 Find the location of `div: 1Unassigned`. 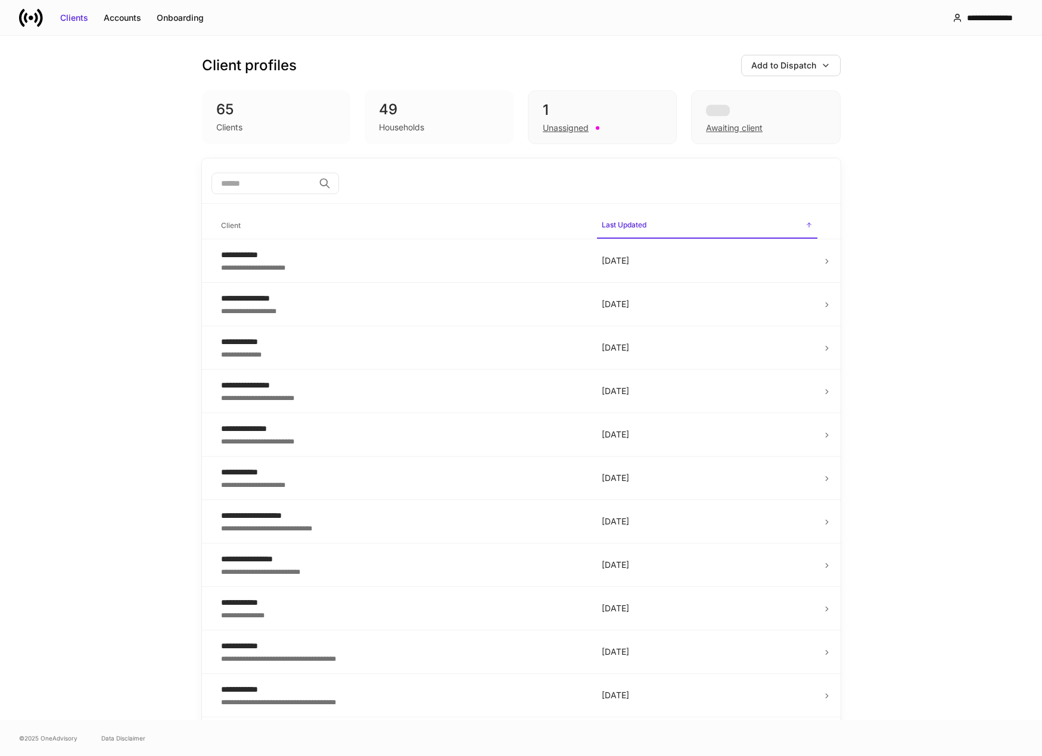

div: 1Unassigned is located at coordinates (602, 117).